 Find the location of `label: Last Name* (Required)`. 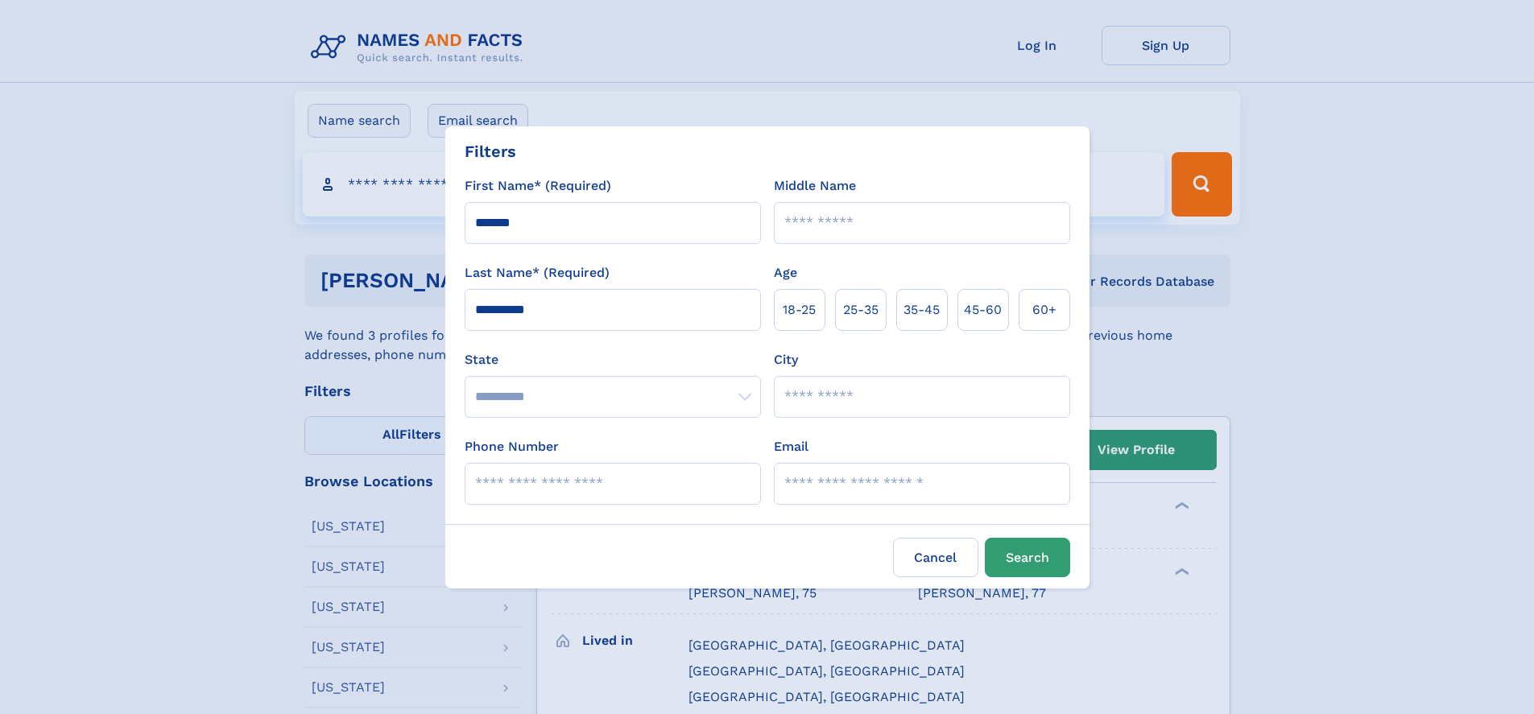

label: Last Name* (Required) is located at coordinates (537, 273).